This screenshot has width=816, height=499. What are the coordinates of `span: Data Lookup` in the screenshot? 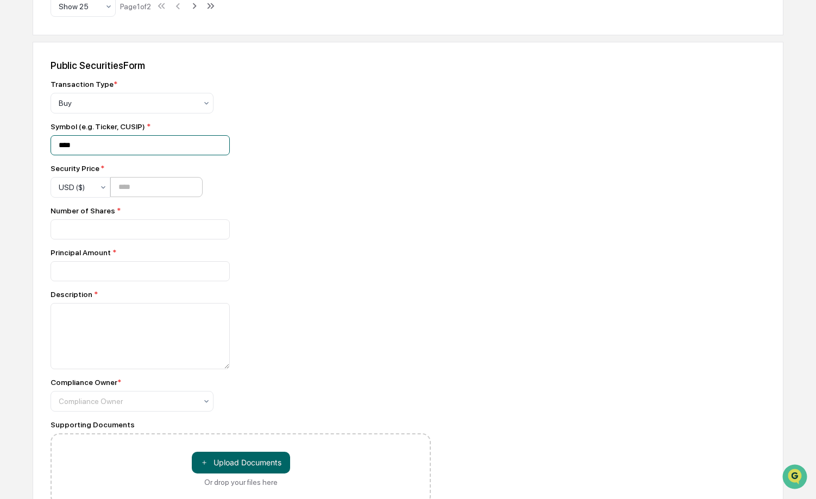 It's located at (45, 163).